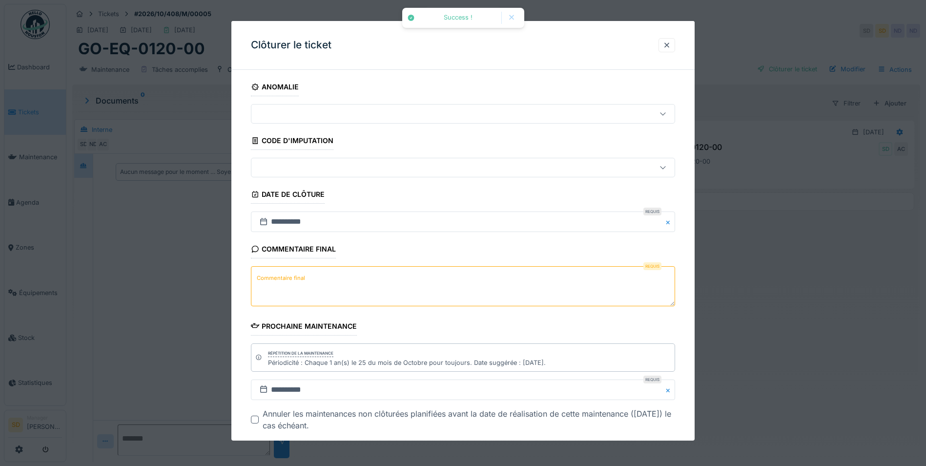  What do you see at coordinates (287, 195) in the screenshot?
I see `div: Date de clôture` at bounding box center [287, 195].